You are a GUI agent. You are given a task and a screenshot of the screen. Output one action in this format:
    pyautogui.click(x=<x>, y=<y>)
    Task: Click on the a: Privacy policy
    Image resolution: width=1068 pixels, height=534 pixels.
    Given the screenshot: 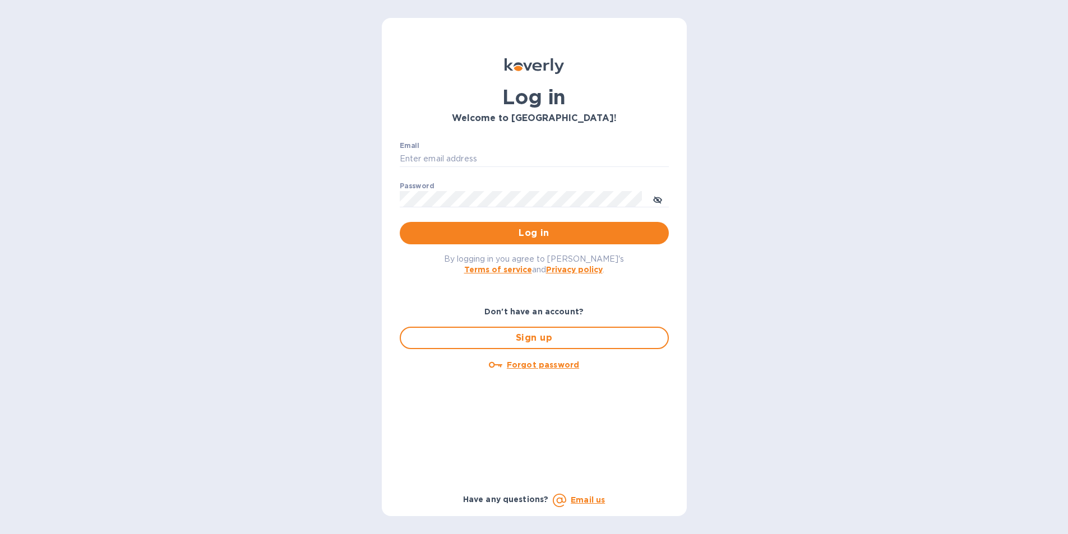 What is the action you would take?
    pyautogui.click(x=574, y=270)
    